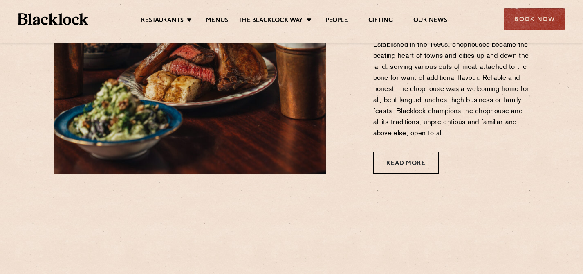 The width and height of the screenshot is (583, 274). Describe the element at coordinates (430, 21) in the screenshot. I see `a: Our News` at that location.